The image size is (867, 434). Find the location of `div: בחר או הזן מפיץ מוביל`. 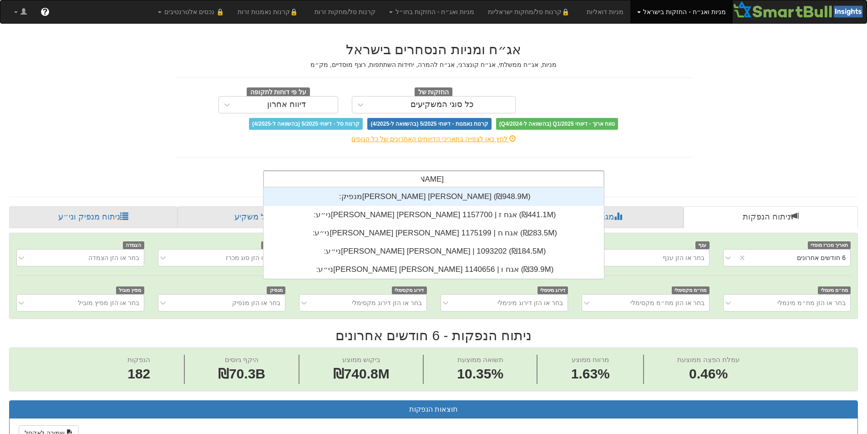

div: בחר או הזן מפיץ מוביל is located at coordinates (108, 303).